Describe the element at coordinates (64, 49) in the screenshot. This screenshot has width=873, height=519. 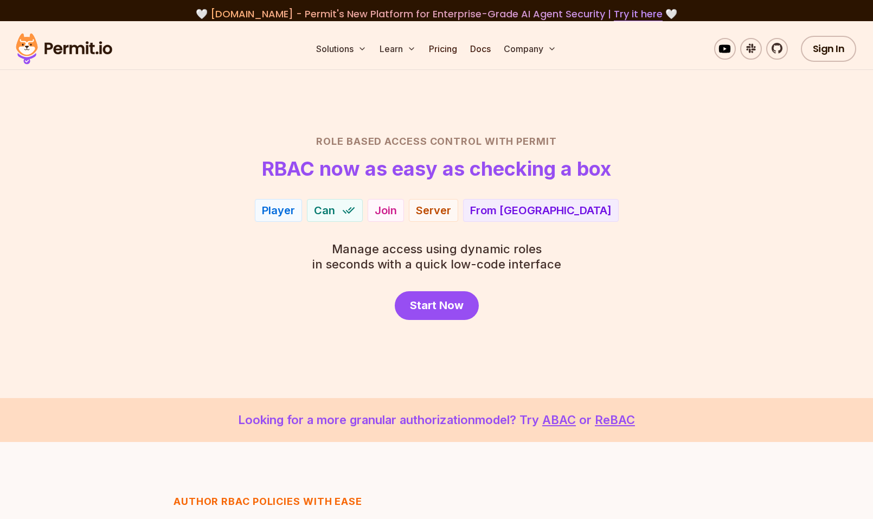
I see `img: Permit logo` at that location.